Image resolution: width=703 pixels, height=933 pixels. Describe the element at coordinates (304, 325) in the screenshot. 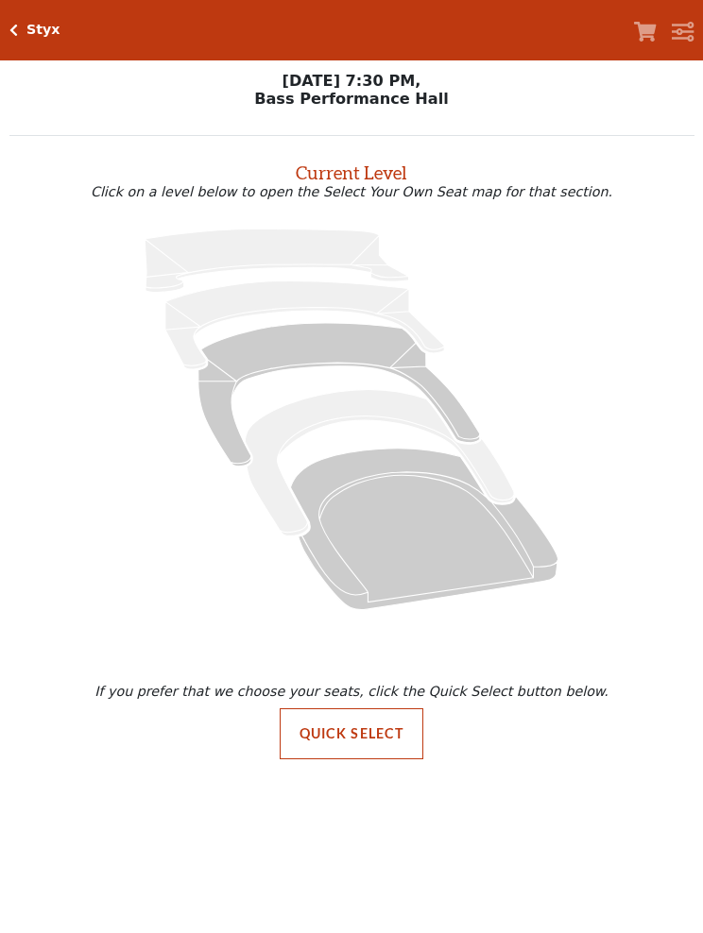

I see `path: Lower Gallery - Seats Available: 0` at that location.